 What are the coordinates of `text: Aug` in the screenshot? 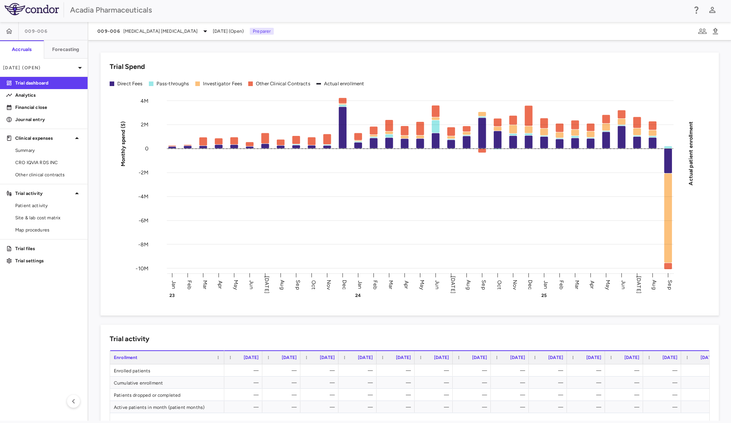 It's located at (654, 284).